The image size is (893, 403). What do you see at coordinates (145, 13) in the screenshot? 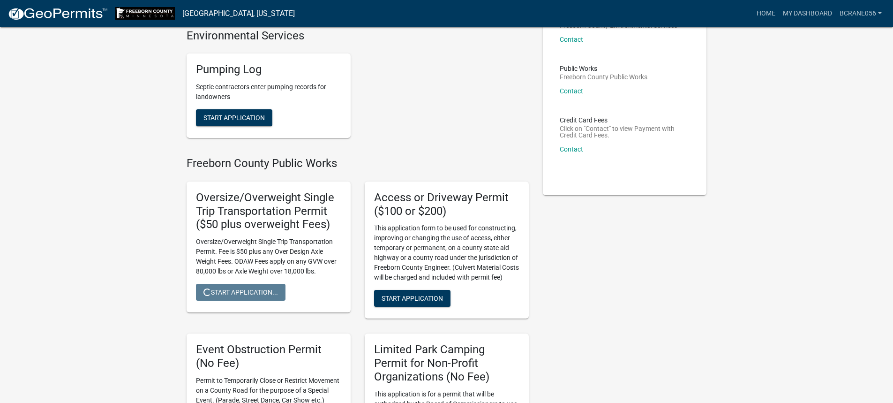
I see `img: Freeborn County, Minnesota` at bounding box center [145, 13].